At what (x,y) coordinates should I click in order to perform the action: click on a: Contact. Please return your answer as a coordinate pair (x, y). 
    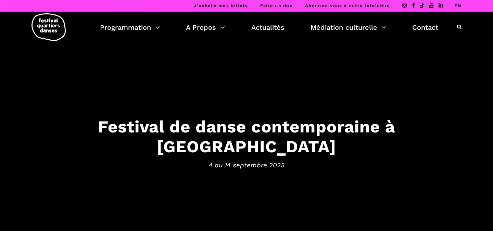
    Looking at the image, I should click on (425, 27).